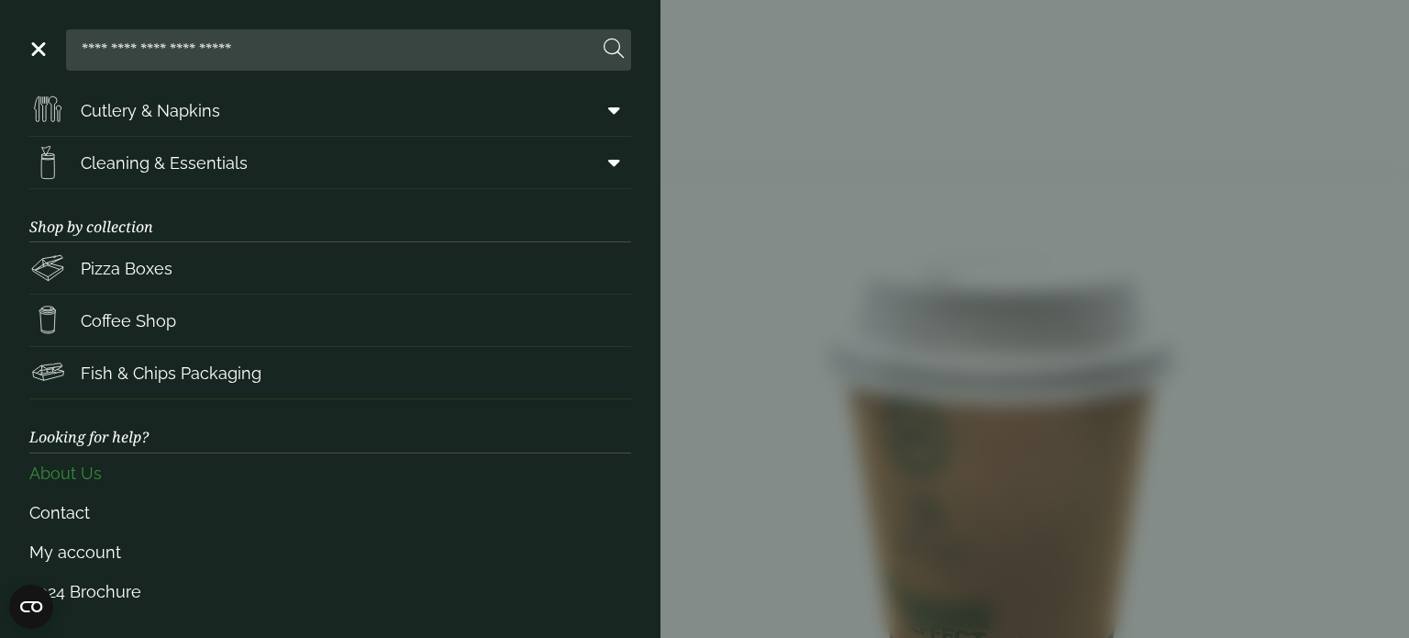  Describe the element at coordinates (48, 162) in the screenshot. I see `img: open-wipe.svg` at that location.